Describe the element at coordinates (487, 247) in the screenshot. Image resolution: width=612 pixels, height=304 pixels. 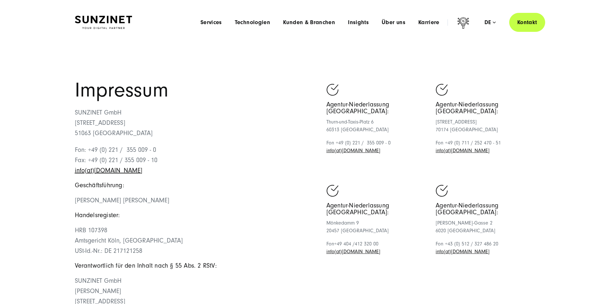
I see `p: Fon +43 (0) 512 / 327 486 20` at that location.